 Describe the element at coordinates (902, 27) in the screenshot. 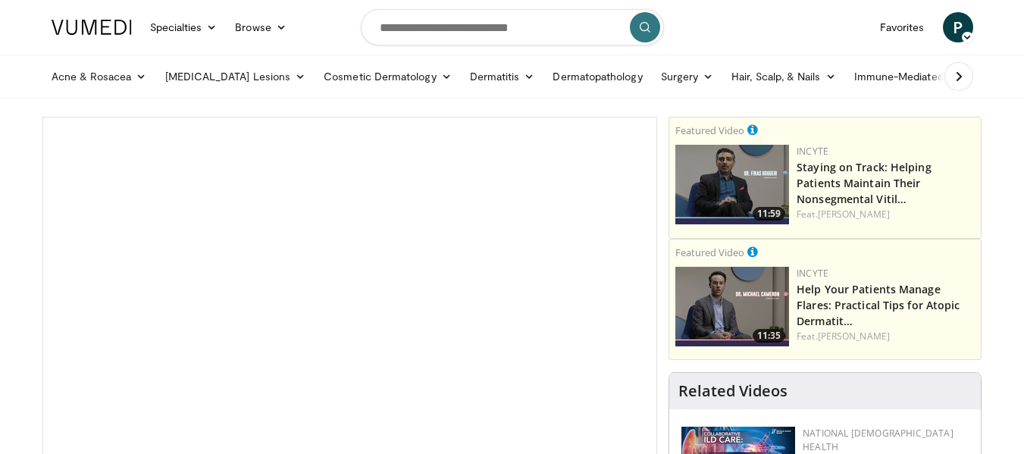

I see `a: Favorites` at that location.